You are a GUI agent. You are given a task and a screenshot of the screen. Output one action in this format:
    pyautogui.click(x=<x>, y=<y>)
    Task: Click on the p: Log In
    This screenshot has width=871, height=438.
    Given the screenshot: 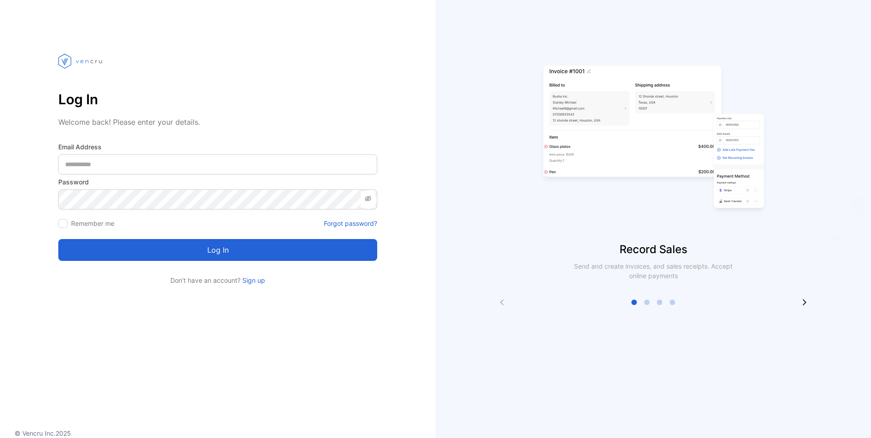 What is the action you would take?
    pyautogui.click(x=218, y=99)
    